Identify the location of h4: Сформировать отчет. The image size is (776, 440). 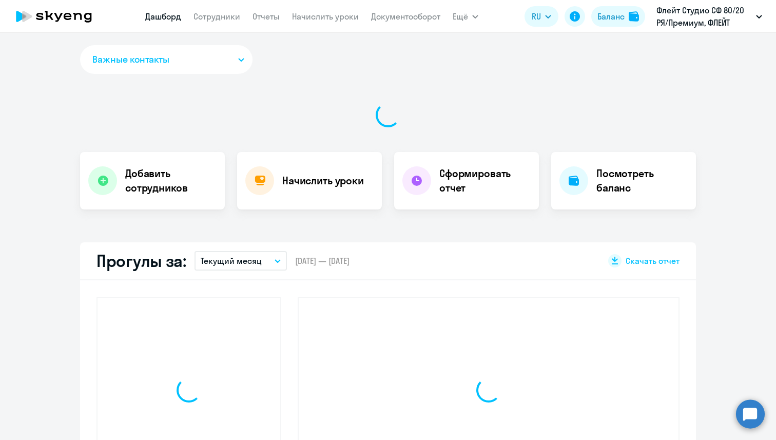
(485, 181).